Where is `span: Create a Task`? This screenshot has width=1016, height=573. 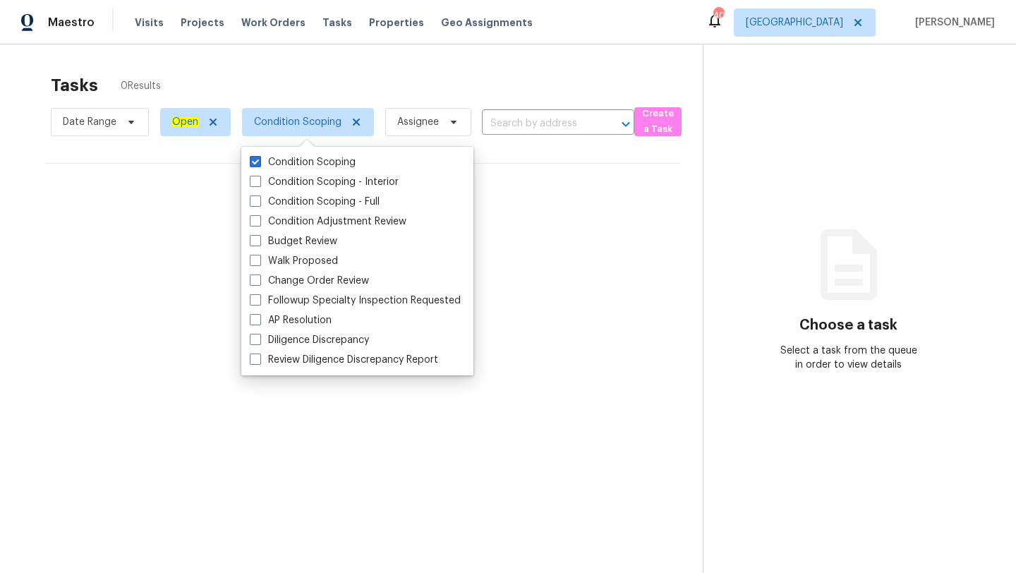 span: Create a Task is located at coordinates (657, 122).